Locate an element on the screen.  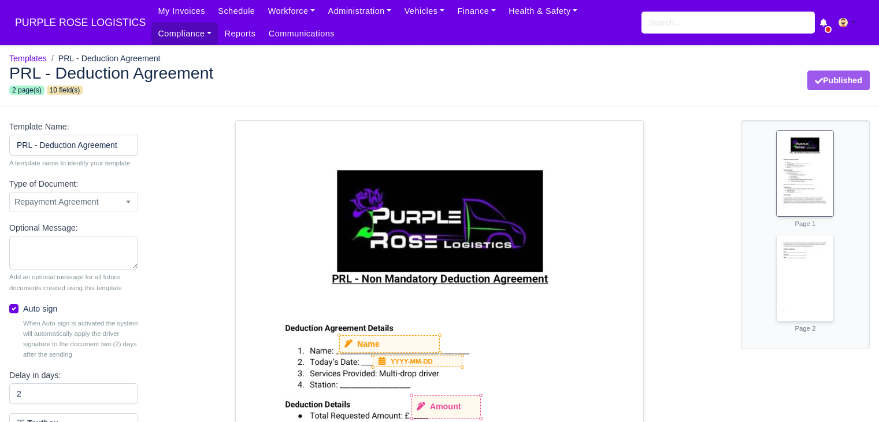
label: Optional Message: is located at coordinates (43, 228).